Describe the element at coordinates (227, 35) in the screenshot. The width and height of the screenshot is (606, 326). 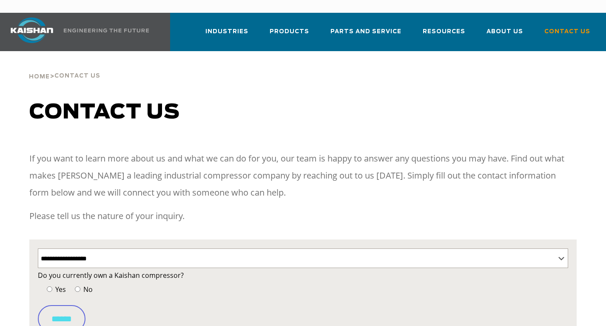
I see `a: Industries` at that location.